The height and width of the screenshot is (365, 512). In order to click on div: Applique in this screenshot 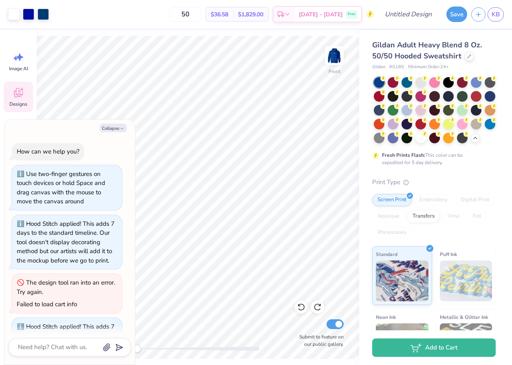, I will do `click(389, 216)`.